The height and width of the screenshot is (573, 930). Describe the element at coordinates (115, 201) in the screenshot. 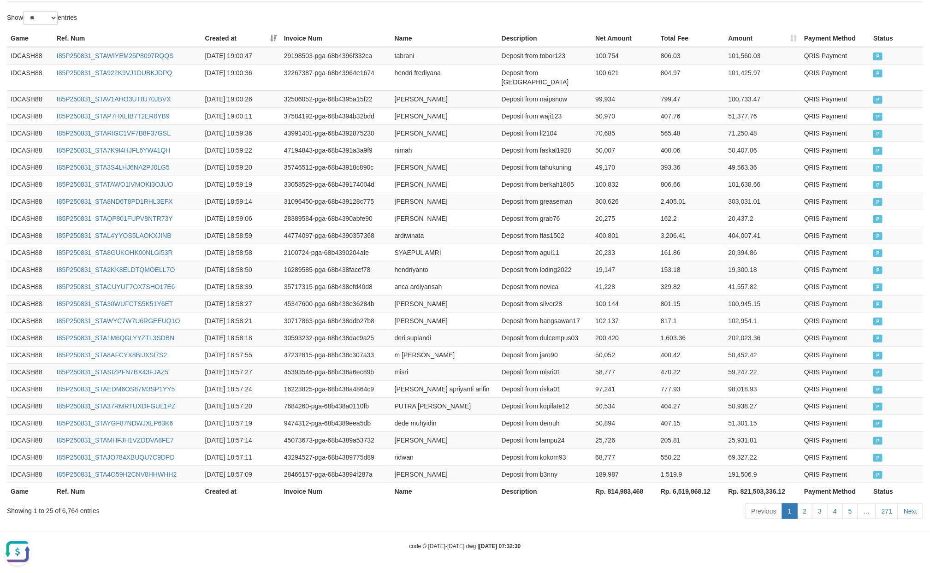

I see `a: I85P250831_STA8ND6T8PD1RHL3EFX` at that location.